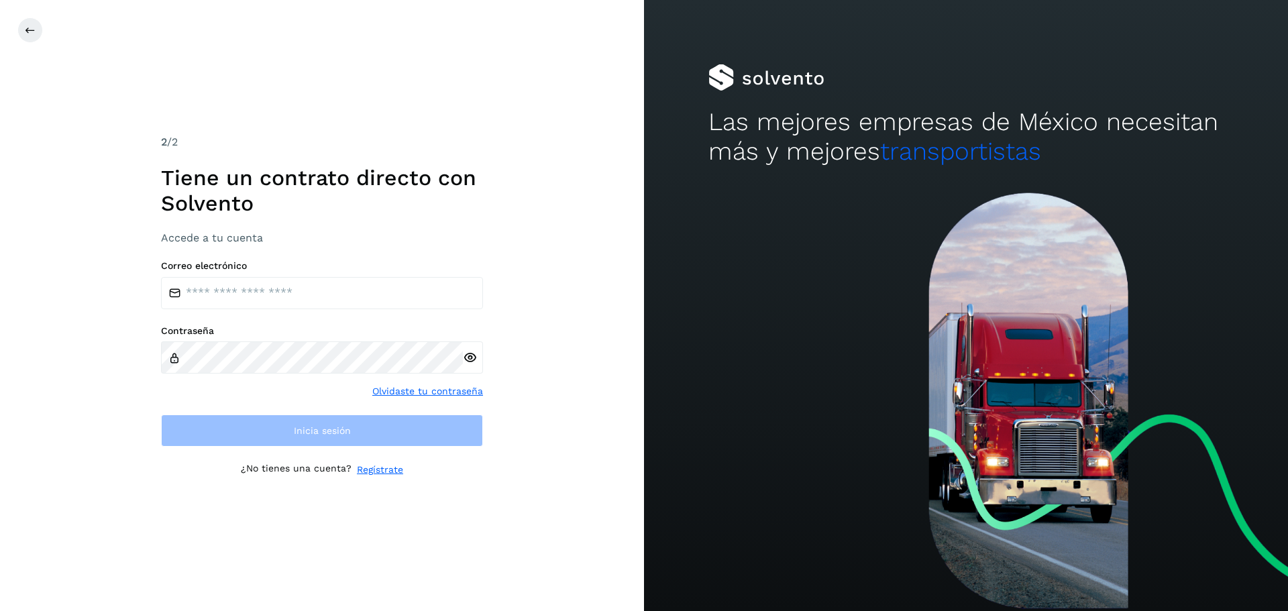 This screenshot has height=611, width=1288. I want to click on h3: Accede a tu cuenta, so click(322, 237).